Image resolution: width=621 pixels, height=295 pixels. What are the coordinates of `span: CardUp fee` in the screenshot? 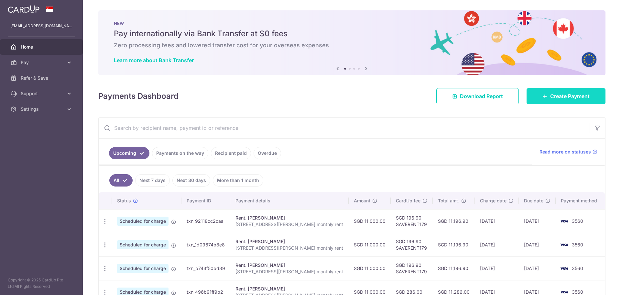 It's located at (408, 201).